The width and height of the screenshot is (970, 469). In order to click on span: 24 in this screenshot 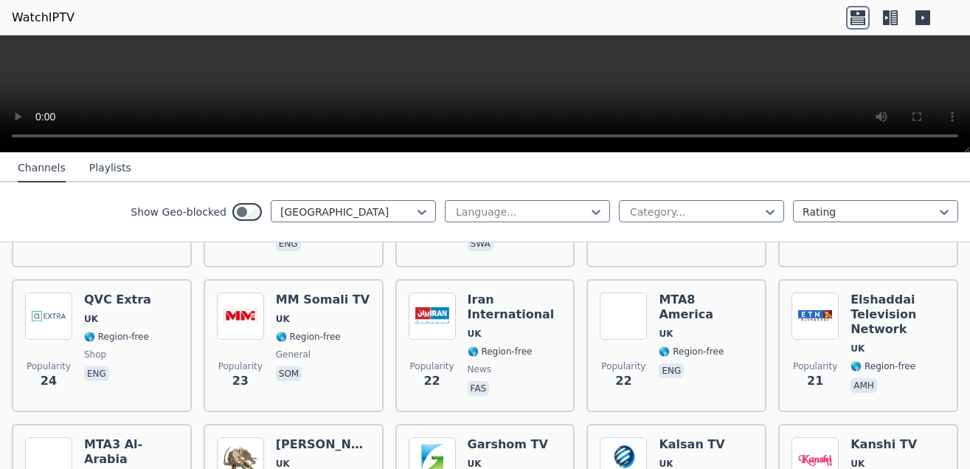, I will do `click(49, 381)`.